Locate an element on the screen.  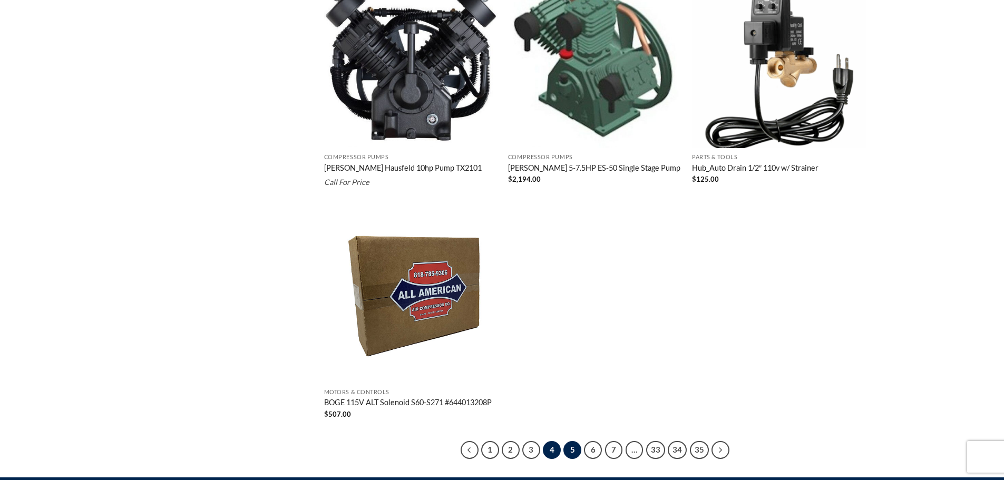
a: 3 is located at coordinates (531, 450).